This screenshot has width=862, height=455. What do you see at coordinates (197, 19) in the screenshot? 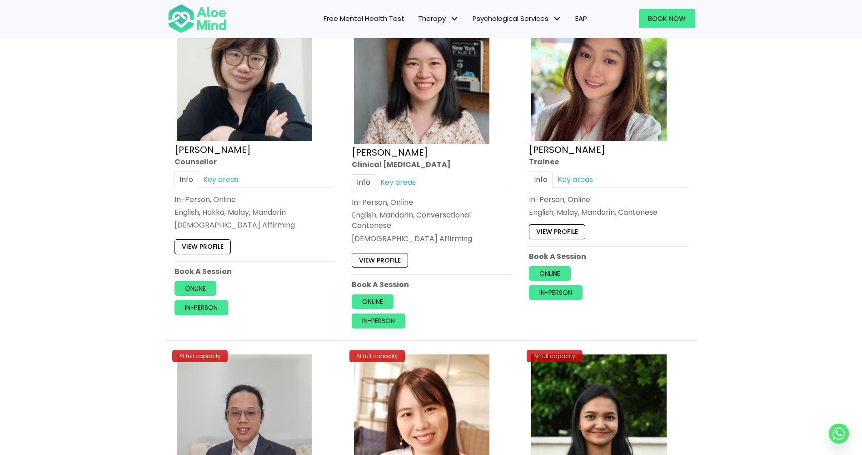
I see `img: Aloe mind Logo` at bounding box center [197, 19].